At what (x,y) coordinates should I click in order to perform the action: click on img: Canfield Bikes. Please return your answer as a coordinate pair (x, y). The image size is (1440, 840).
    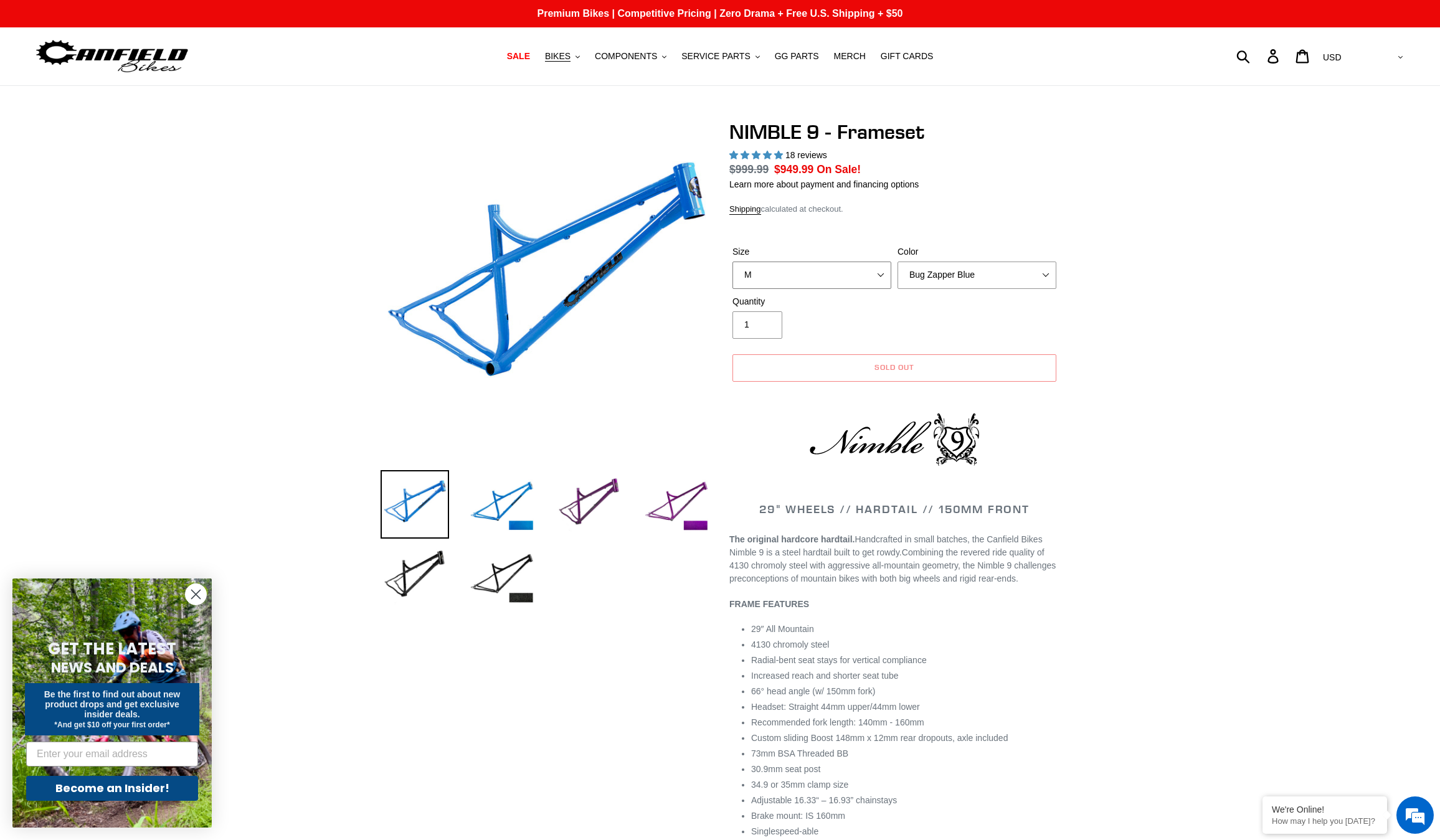
    Looking at the image, I should click on (112, 56).